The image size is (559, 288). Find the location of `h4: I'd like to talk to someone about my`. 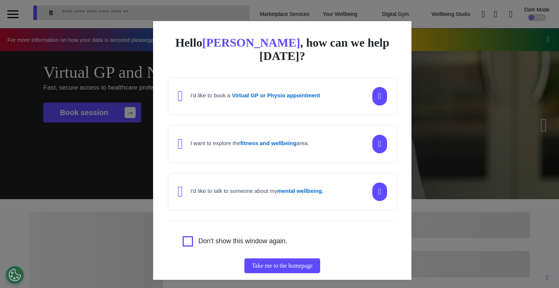

h4: I'd like to talk to someone about my is located at coordinates (257, 191).